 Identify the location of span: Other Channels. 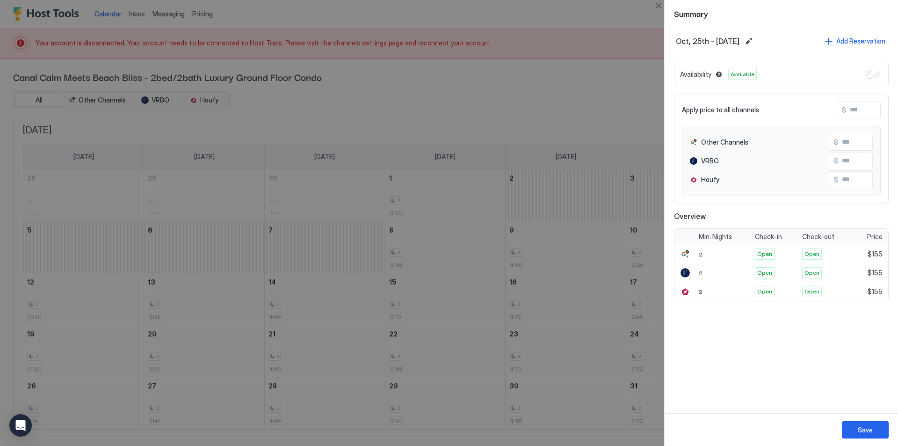
(724, 142).